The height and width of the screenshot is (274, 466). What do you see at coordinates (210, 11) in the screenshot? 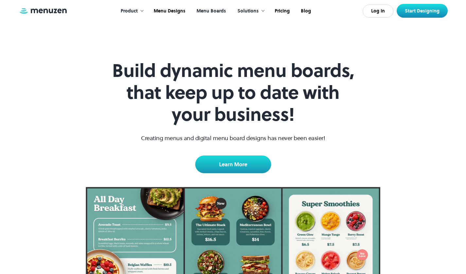
I see `a: Menu Boards` at bounding box center [210, 11].